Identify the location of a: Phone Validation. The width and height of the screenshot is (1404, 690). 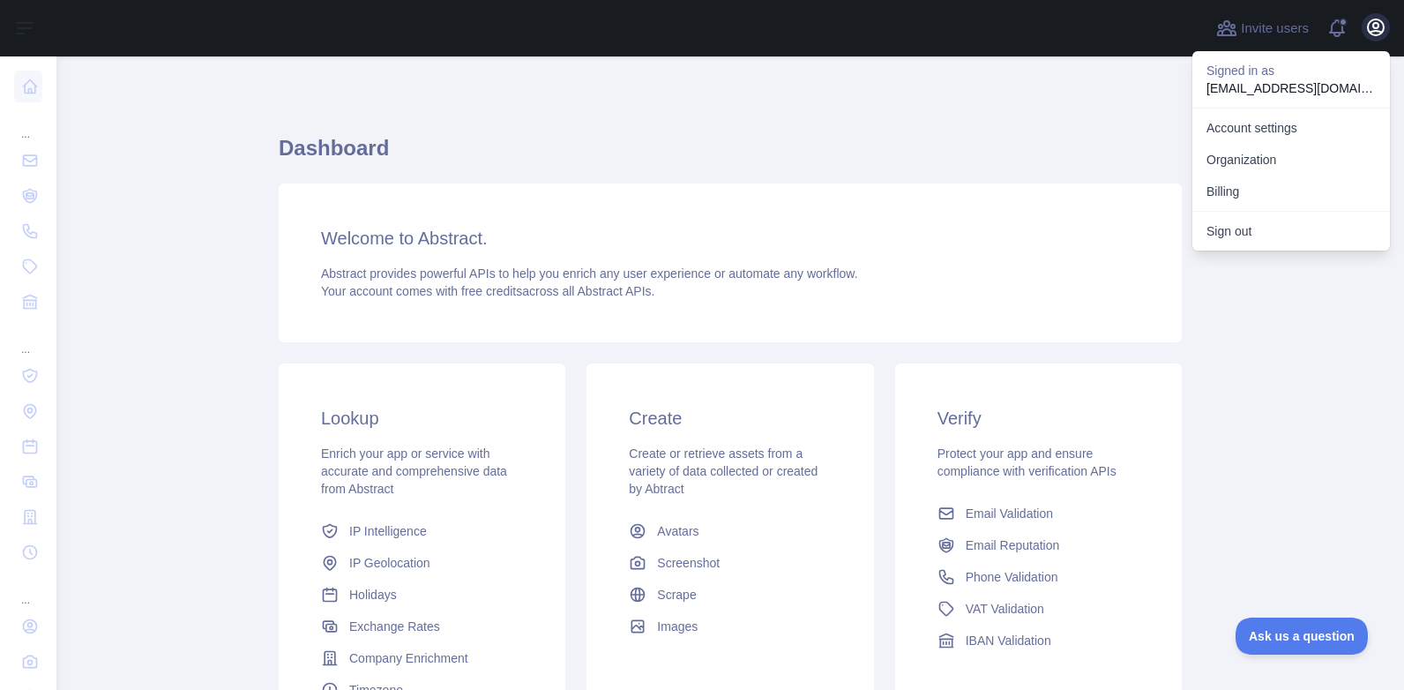
(1038, 577).